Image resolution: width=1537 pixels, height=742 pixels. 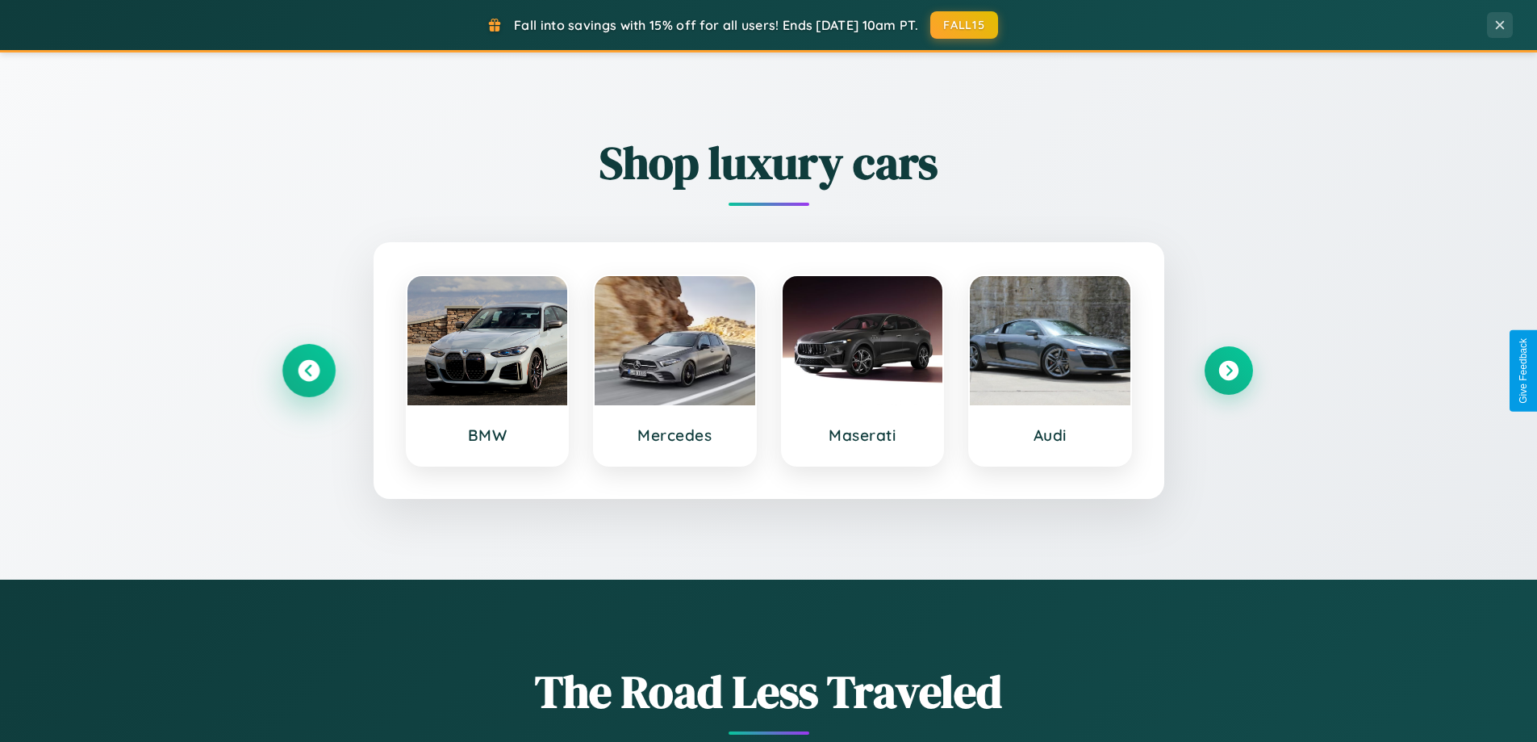 What do you see at coordinates (863, 435) in the screenshot?
I see `h3: Maserati` at bounding box center [863, 435].